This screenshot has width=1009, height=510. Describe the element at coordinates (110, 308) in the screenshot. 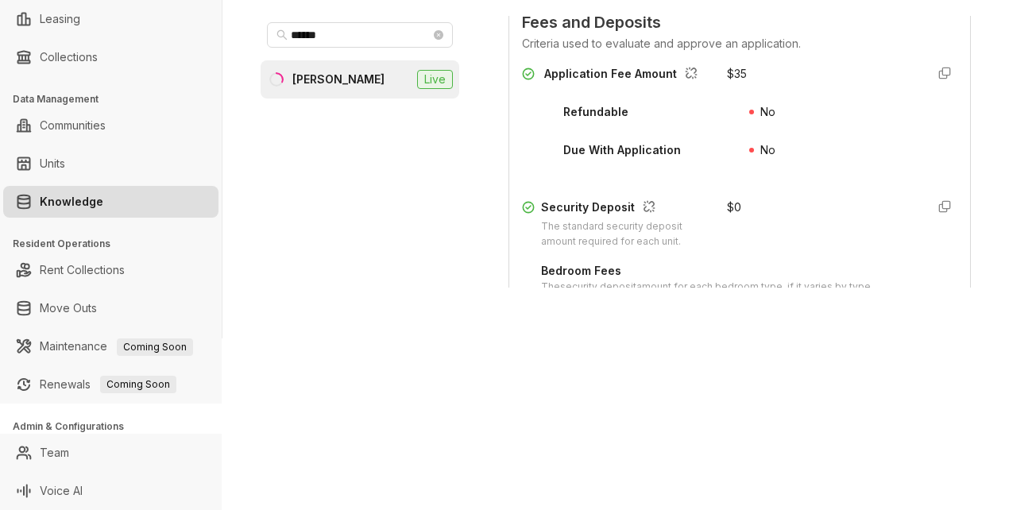

I see `li: Move Outs` at that location.